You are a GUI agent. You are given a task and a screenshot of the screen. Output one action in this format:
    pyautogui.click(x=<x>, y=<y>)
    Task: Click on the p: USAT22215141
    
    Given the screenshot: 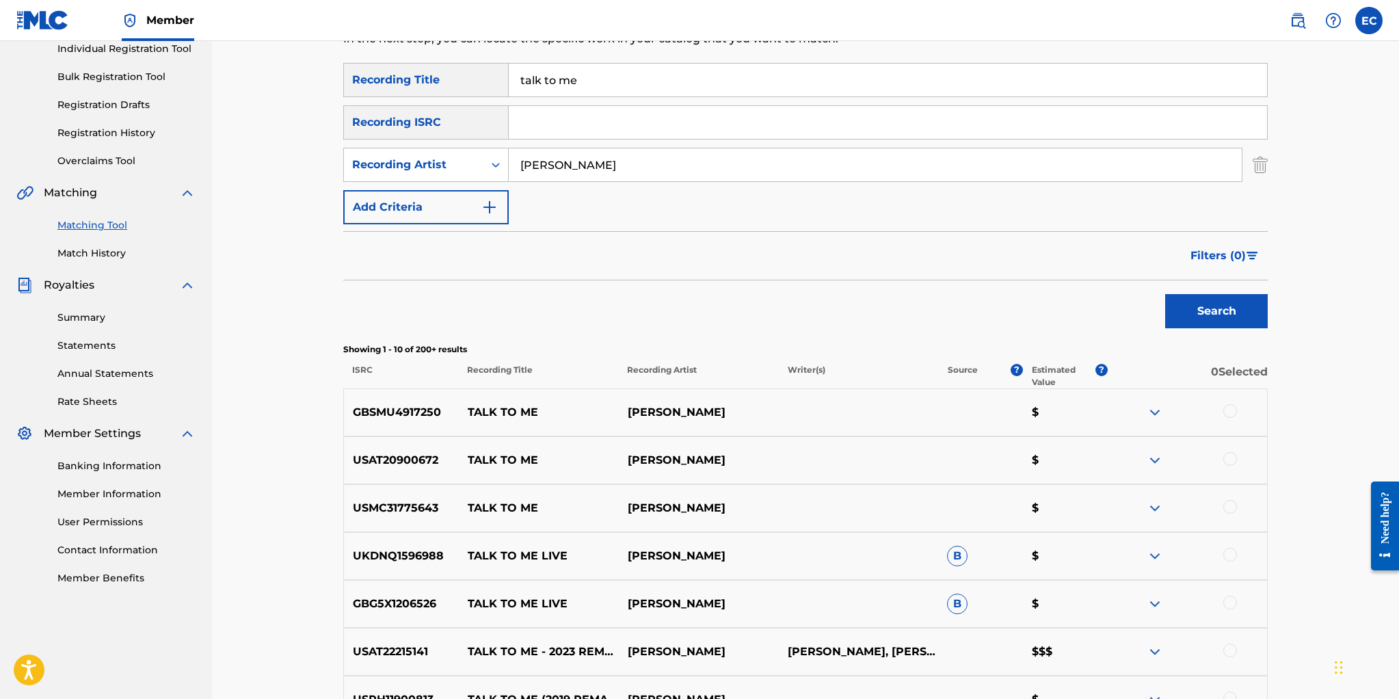 What is the action you would take?
    pyautogui.click(x=401, y=652)
    